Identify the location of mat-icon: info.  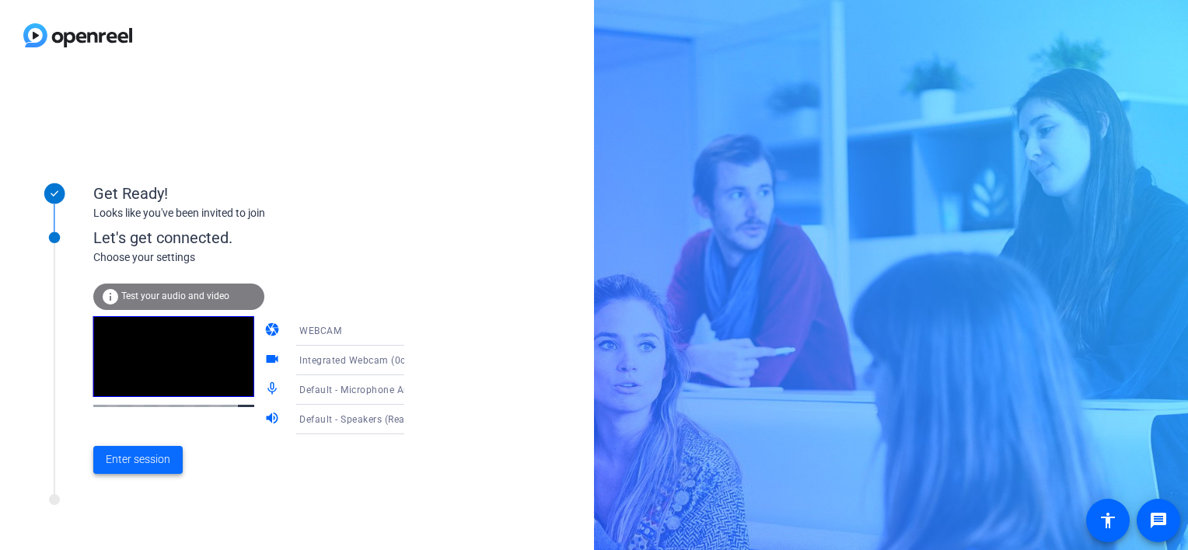
(110, 297).